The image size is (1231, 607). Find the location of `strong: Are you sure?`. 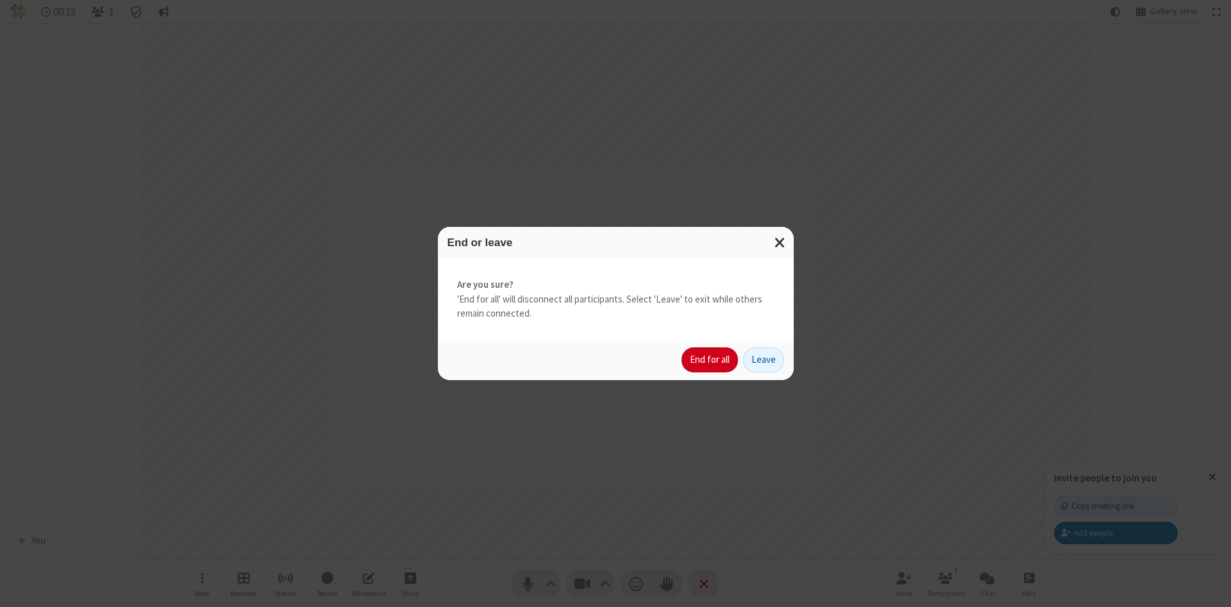

strong: Are you sure? is located at coordinates (615, 285).